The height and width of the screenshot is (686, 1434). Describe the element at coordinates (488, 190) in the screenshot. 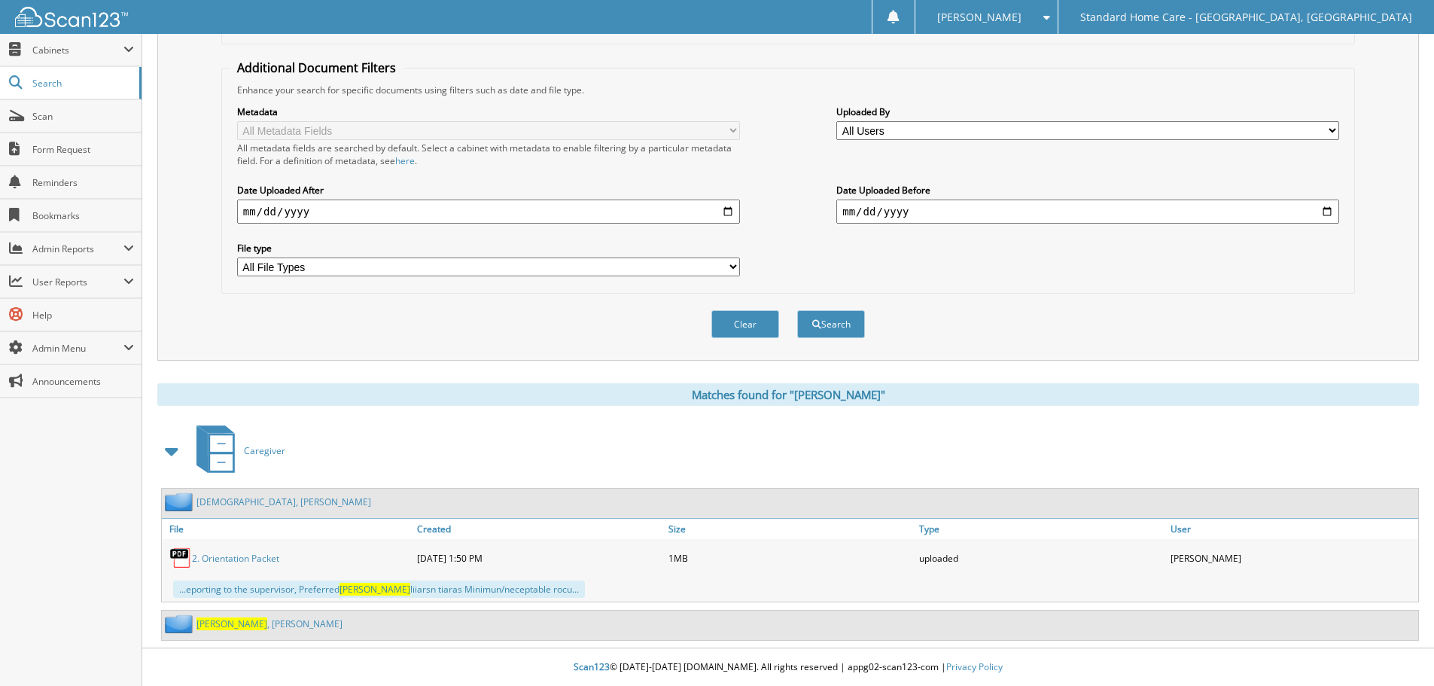

I see `label: Date Uploaded After` at that location.